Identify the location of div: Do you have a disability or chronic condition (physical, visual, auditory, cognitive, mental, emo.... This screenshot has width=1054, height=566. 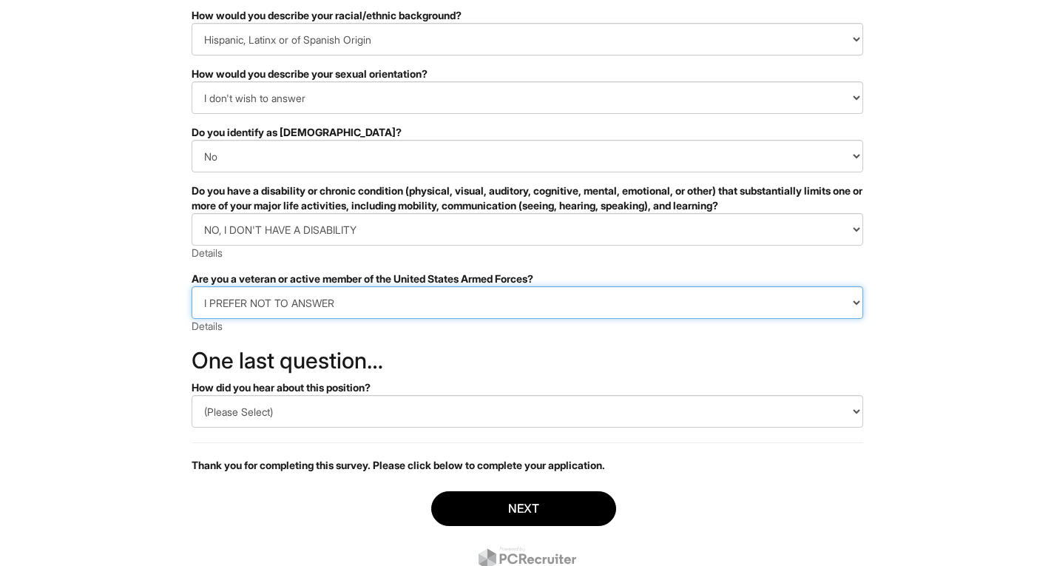
(528, 198).